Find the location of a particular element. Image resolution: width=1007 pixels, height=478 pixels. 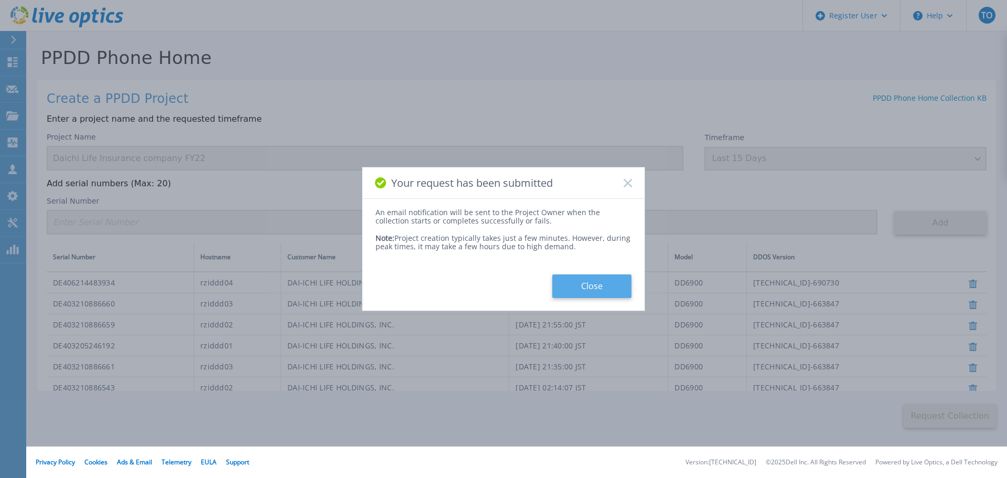

span: Your request has been submitted is located at coordinates (472, 183).